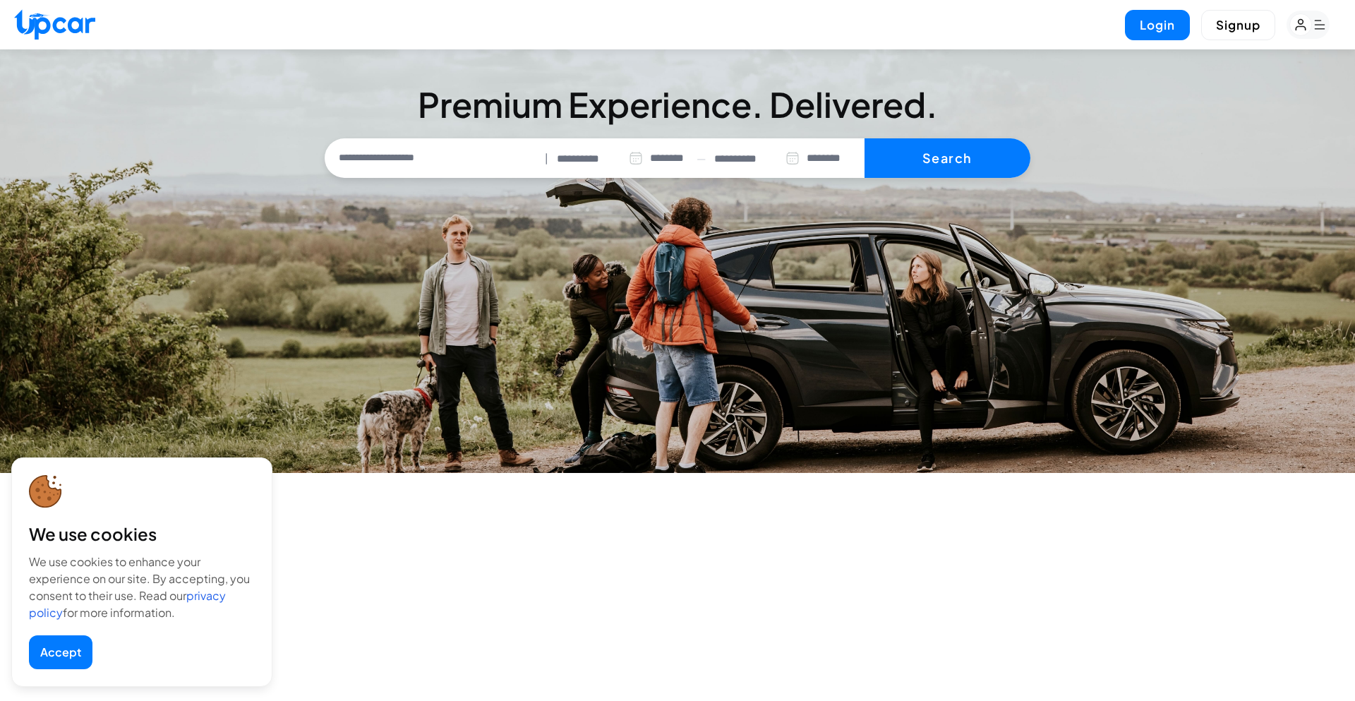 The height and width of the screenshot is (701, 1355). Describe the element at coordinates (54, 24) in the screenshot. I see `img: Upcar Logo` at that location.